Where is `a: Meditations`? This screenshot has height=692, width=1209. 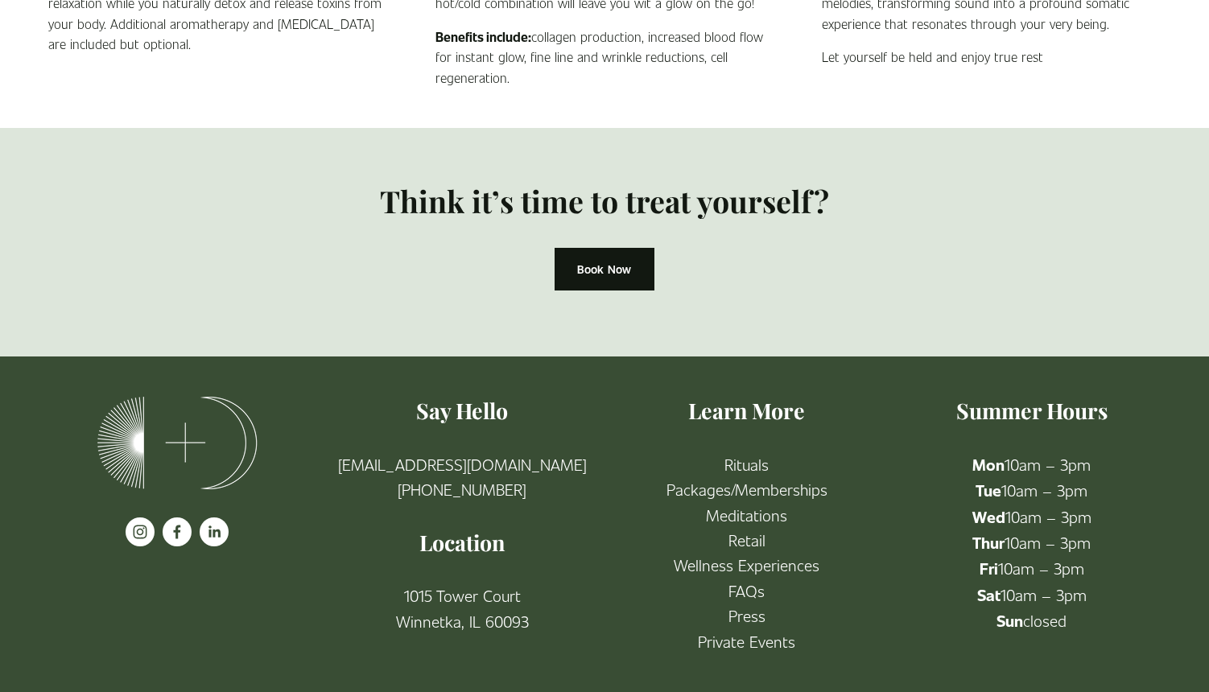
a: Meditations is located at coordinates (746, 514).